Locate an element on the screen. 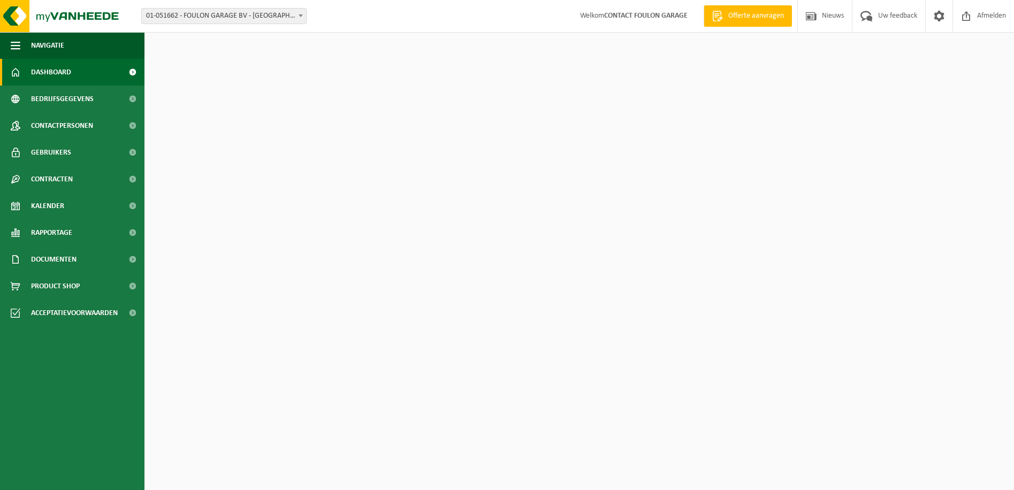 Image resolution: width=1014 pixels, height=490 pixels. span: Bedrijfsgegevens is located at coordinates (62, 99).